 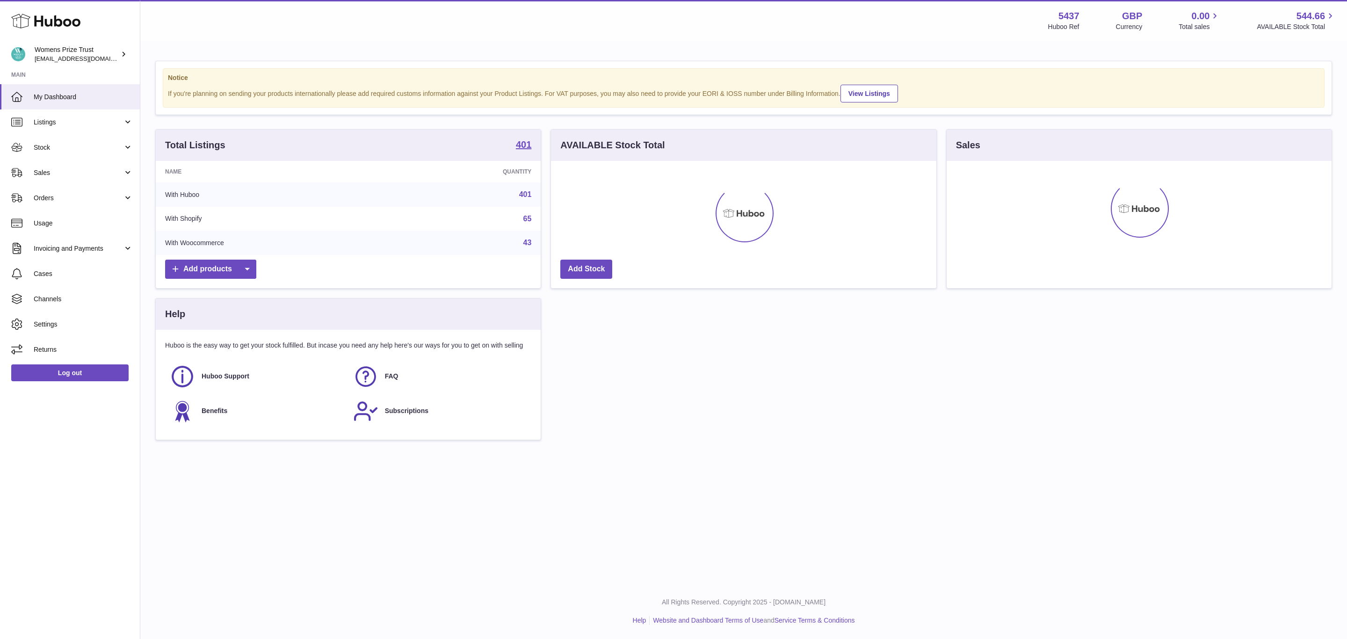 What do you see at coordinates (1069, 16) in the screenshot?
I see `strong: 5437` at bounding box center [1069, 16].